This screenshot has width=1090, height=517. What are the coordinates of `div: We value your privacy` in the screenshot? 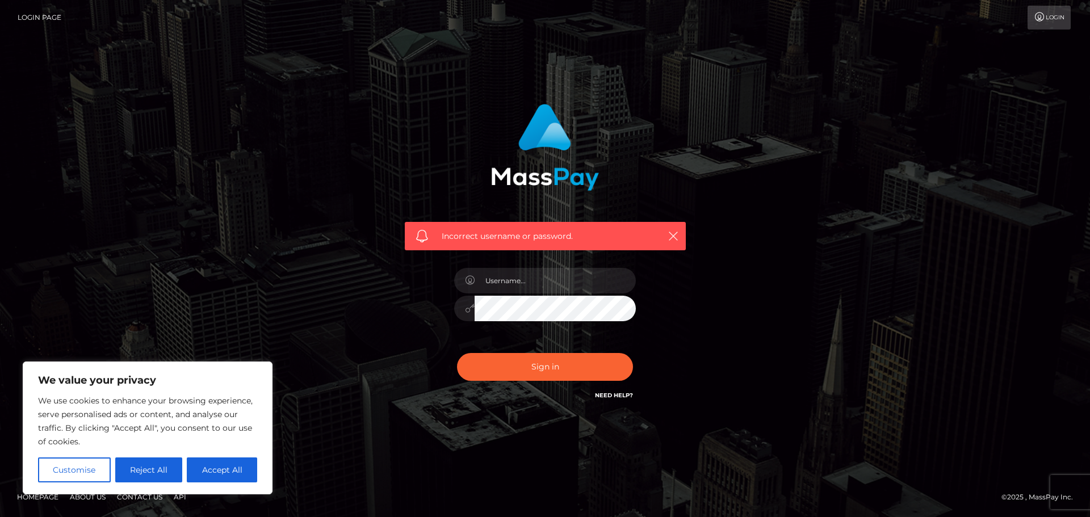 It's located at (148, 428).